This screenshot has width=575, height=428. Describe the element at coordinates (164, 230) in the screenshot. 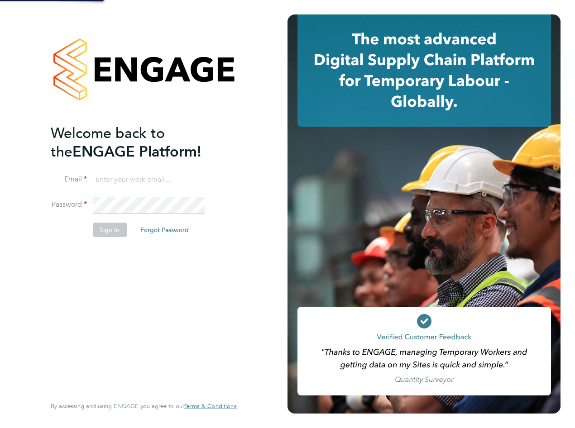

I see `button: Forgot Password` at that location.